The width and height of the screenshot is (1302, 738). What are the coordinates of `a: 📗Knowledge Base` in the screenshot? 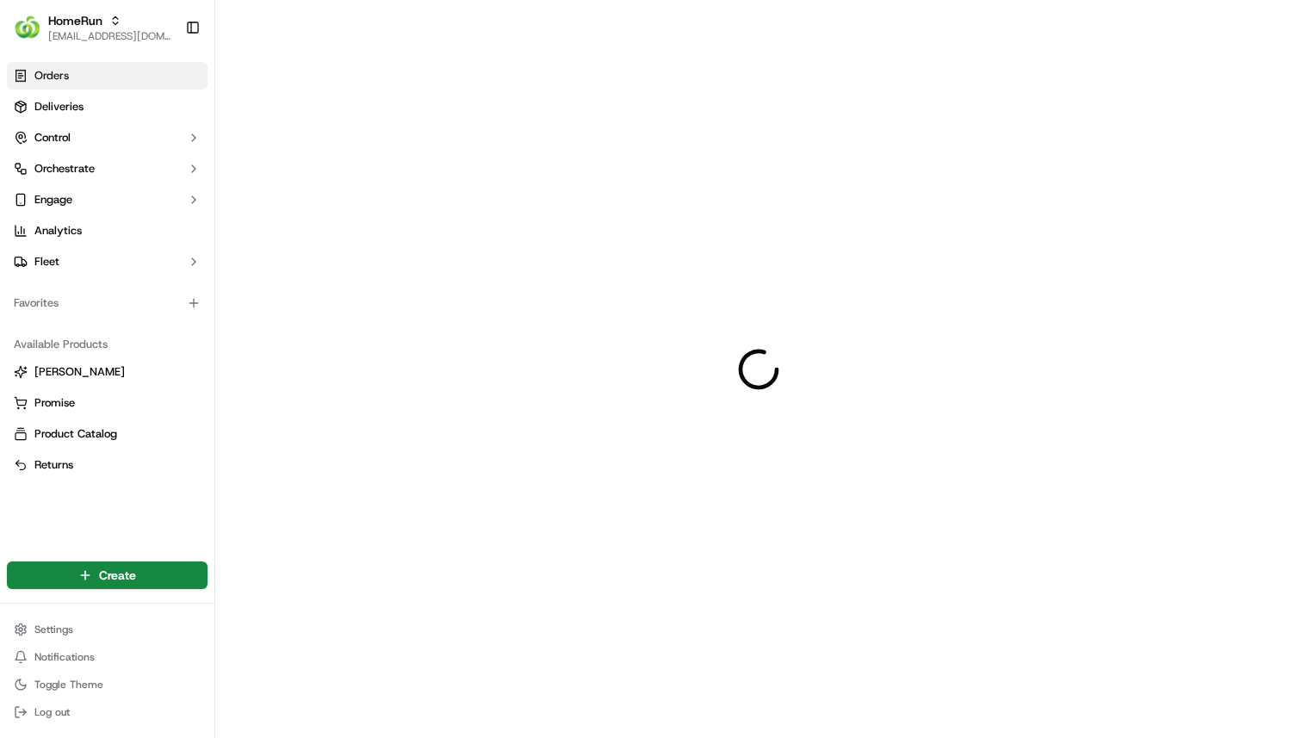 It's located at (74, 394).